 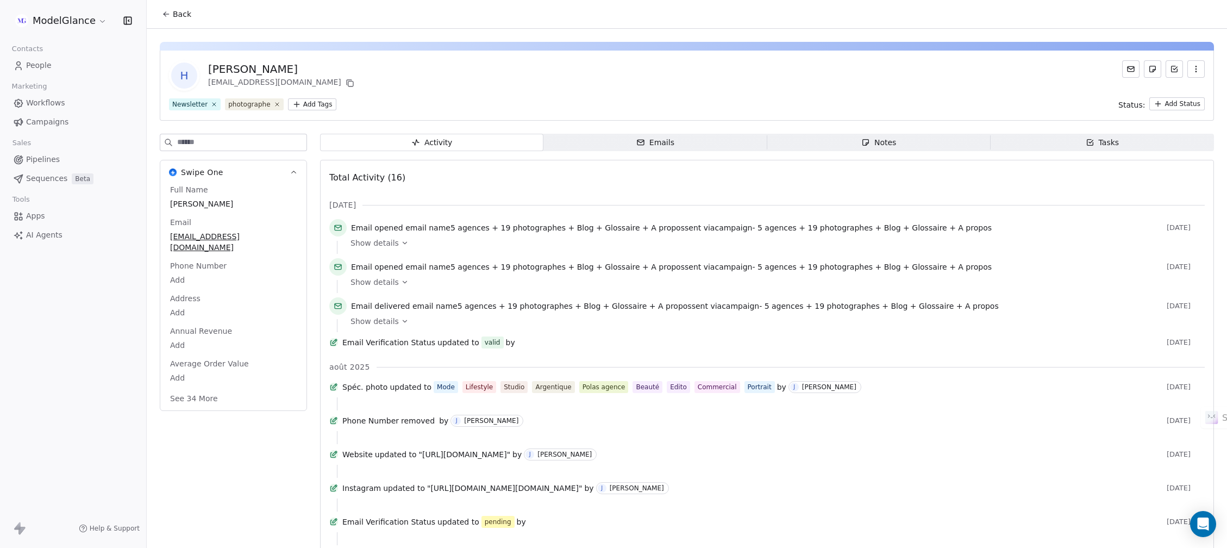 I want to click on div: Tasks, so click(x=1103, y=142).